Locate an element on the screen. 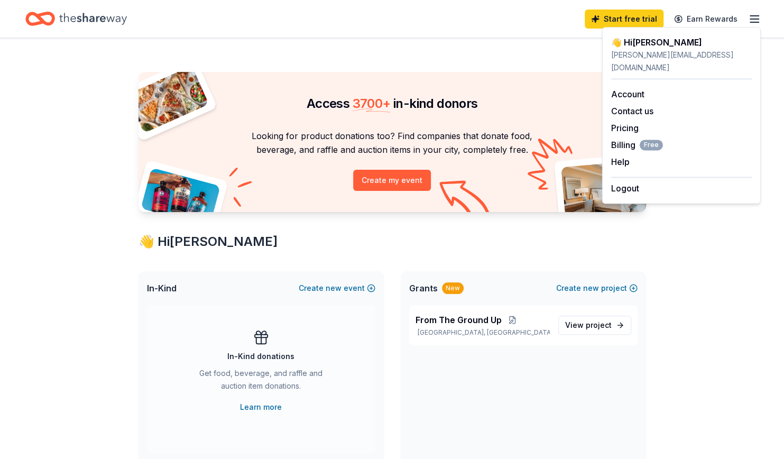 Image resolution: width=784 pixels, height=459 pixels. p: Looking for product donations too? Find companies that donate food, beverage, and raffle and auct... is located at coordinates (392, 143).